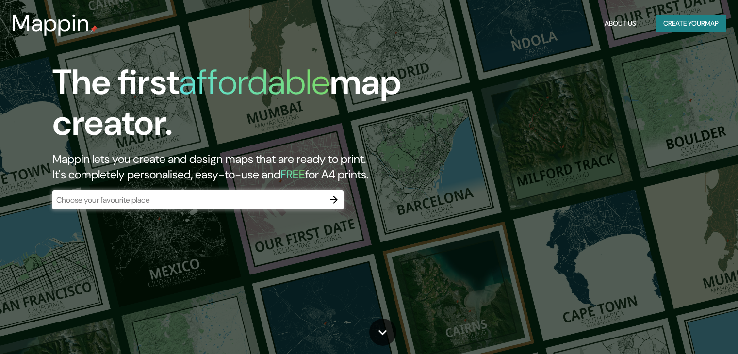  I want to click on img: mappin-pin, so click(94, 29).